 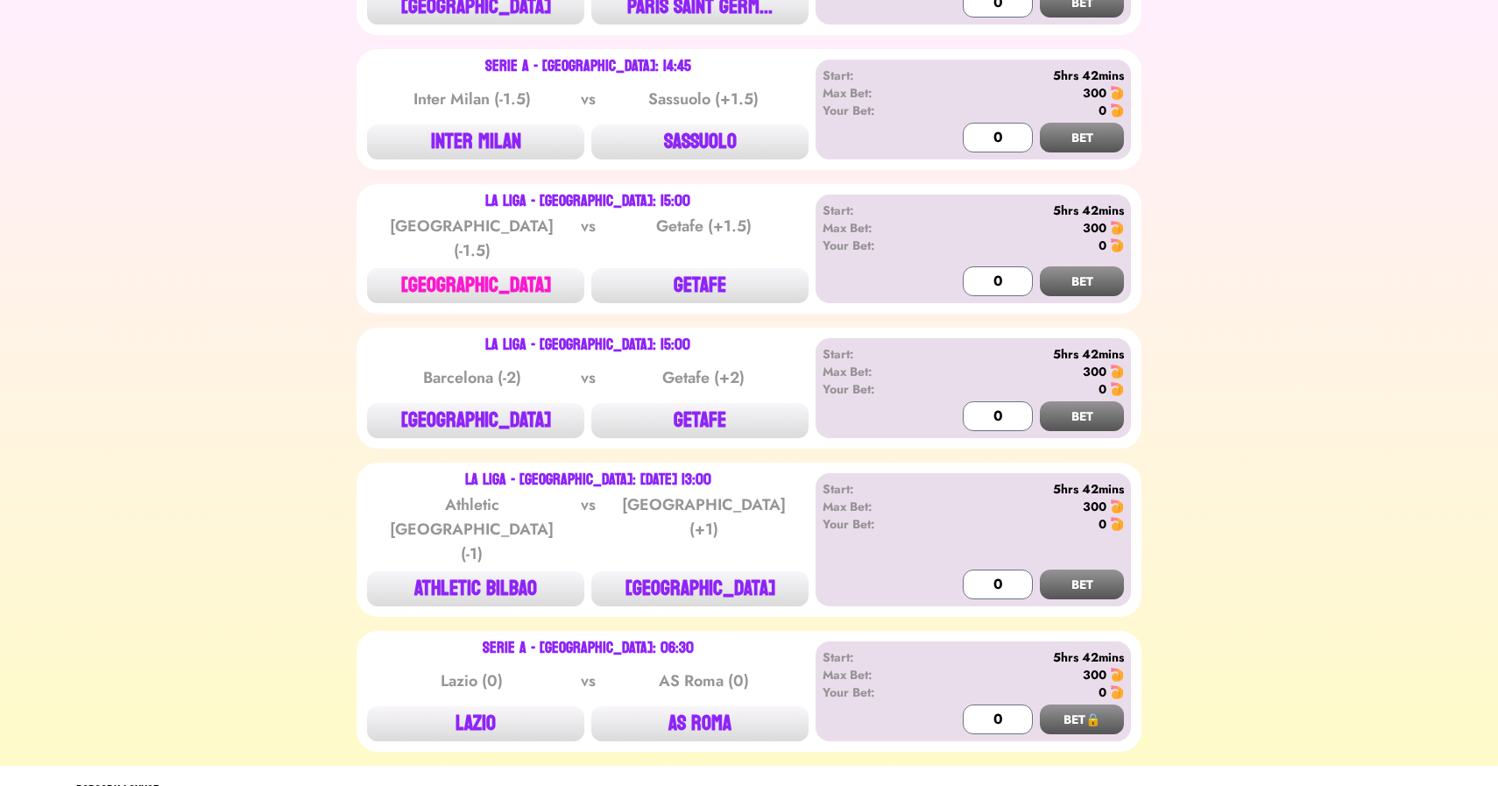 I want to click on button: ATHLETIC BILBAO, so click(x=476, y=589).